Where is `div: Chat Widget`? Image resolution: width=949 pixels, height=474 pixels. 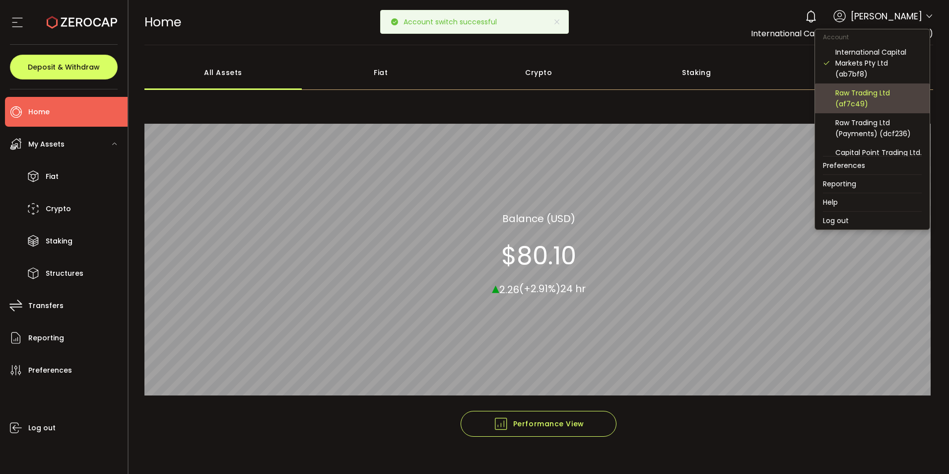 div: Chat Widget is located at coordinates (924, 450).